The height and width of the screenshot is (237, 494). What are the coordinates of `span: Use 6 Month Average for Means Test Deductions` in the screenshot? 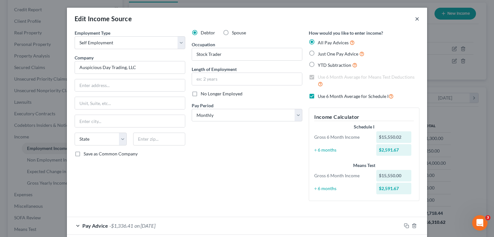 It's located at (366, 77).